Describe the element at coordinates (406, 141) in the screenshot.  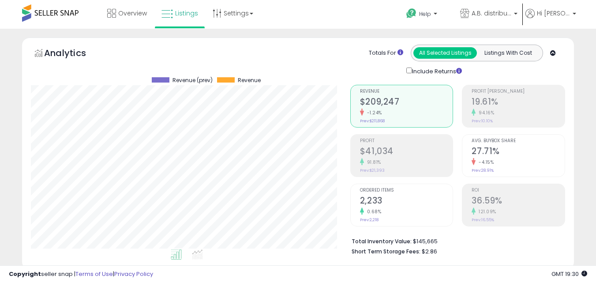
I see `span: Profit` at that location.